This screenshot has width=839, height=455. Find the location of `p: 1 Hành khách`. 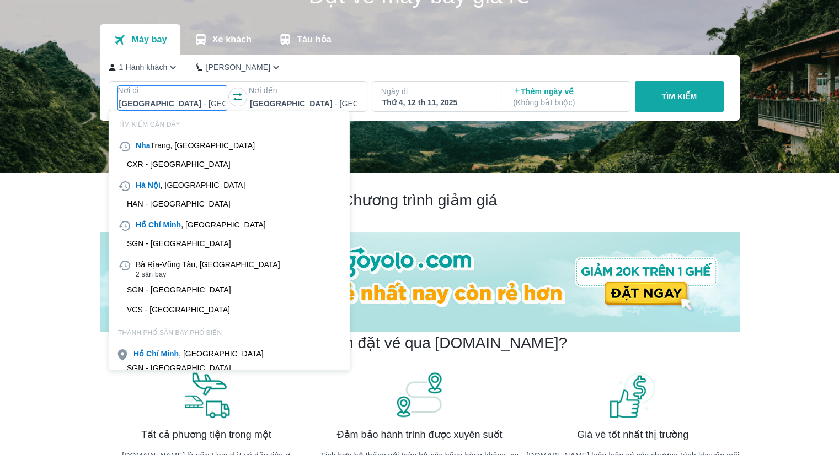

p: 1 Hành khách is located at coordinates (143, 67).